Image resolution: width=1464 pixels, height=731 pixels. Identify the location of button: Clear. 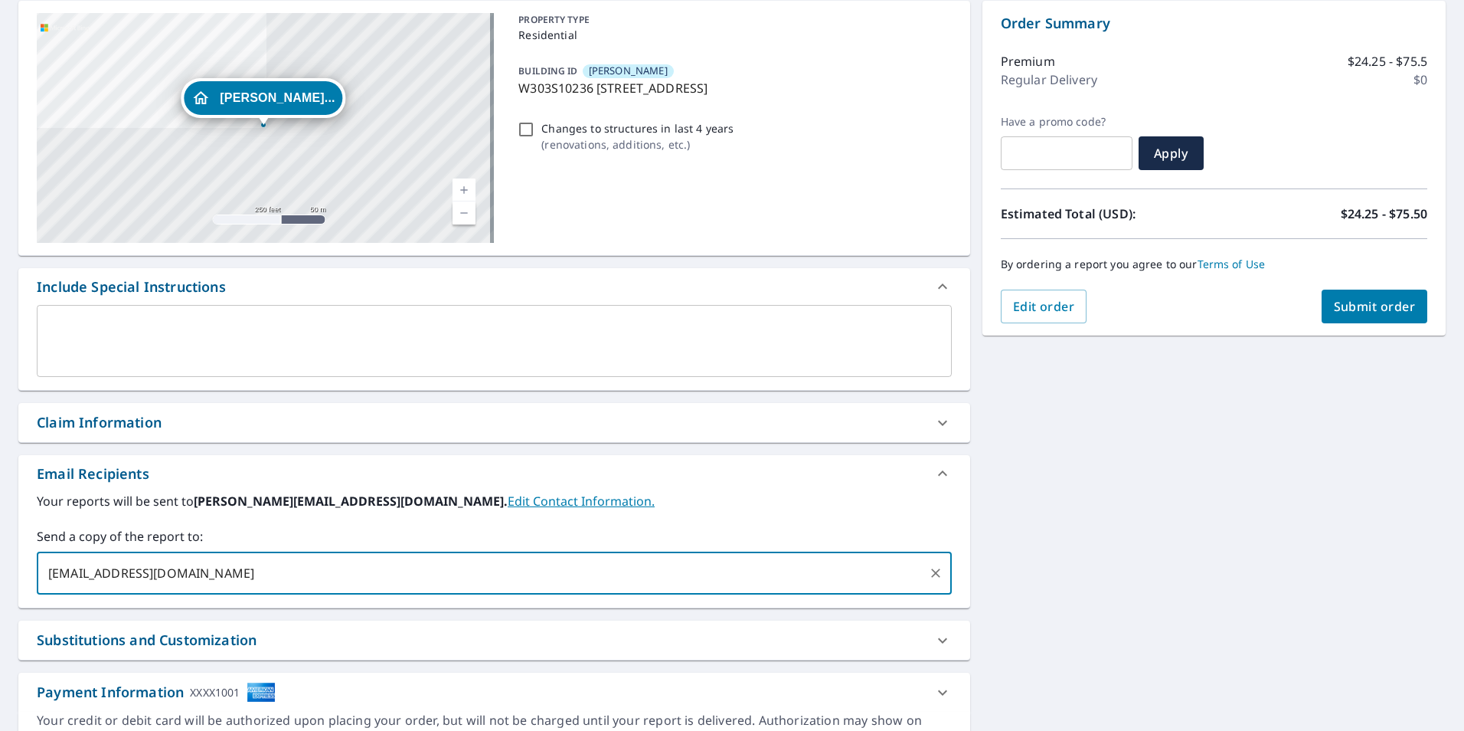
(936, 573).